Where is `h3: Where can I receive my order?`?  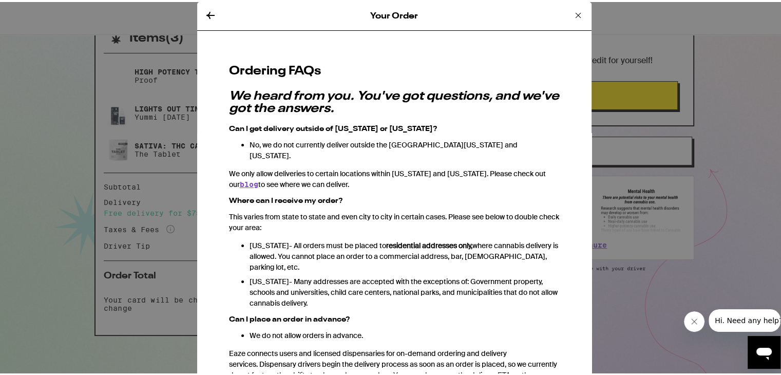 h3: Where can I receive my order? is located at coordinates (395, 199).